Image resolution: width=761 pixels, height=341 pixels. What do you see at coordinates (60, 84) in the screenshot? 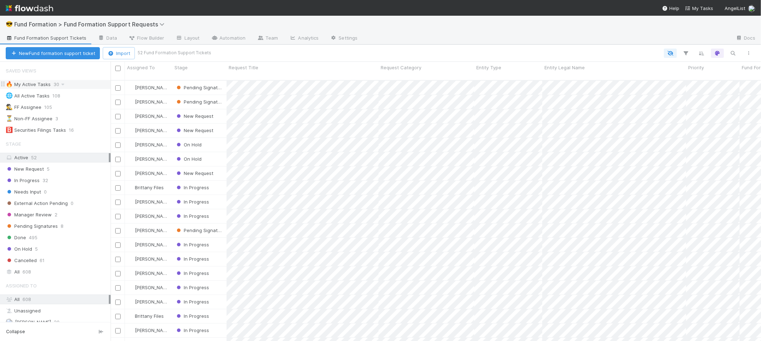
I see `span: 30` at bounding box center [60, 84].